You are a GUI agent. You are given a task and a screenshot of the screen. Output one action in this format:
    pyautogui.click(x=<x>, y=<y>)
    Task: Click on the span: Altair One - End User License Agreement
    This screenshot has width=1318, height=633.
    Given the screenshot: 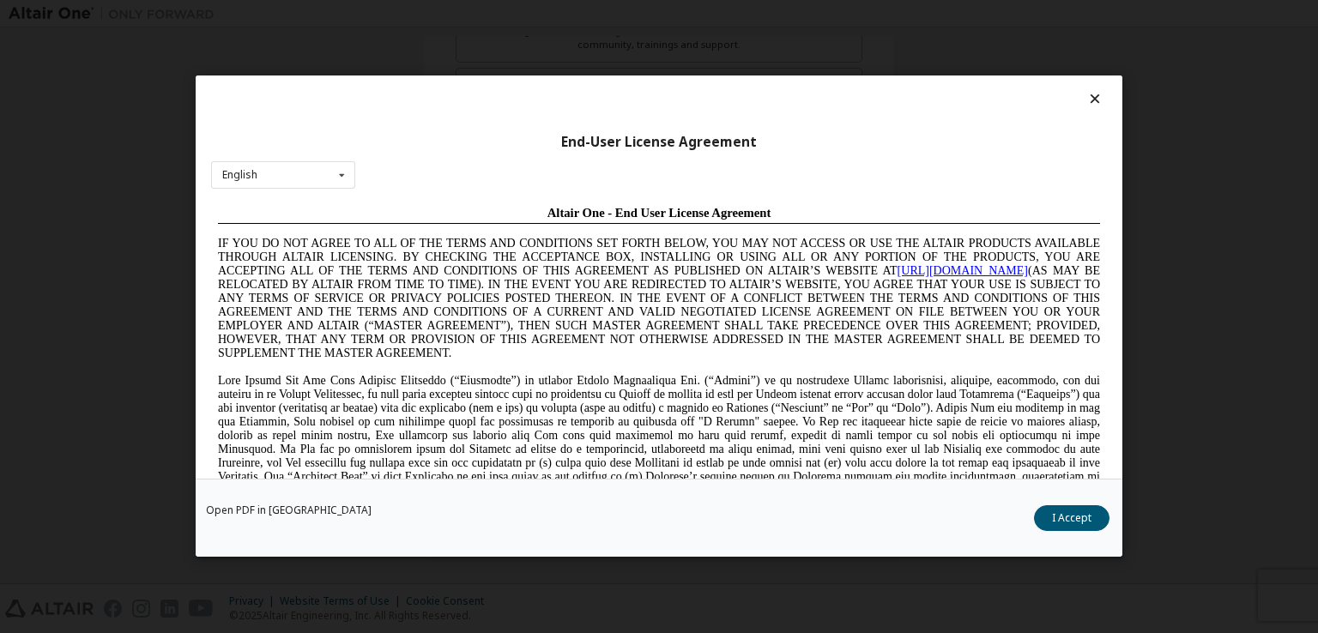 What is the action you would take?
    pyautogui.click(x=448, y=14)
    